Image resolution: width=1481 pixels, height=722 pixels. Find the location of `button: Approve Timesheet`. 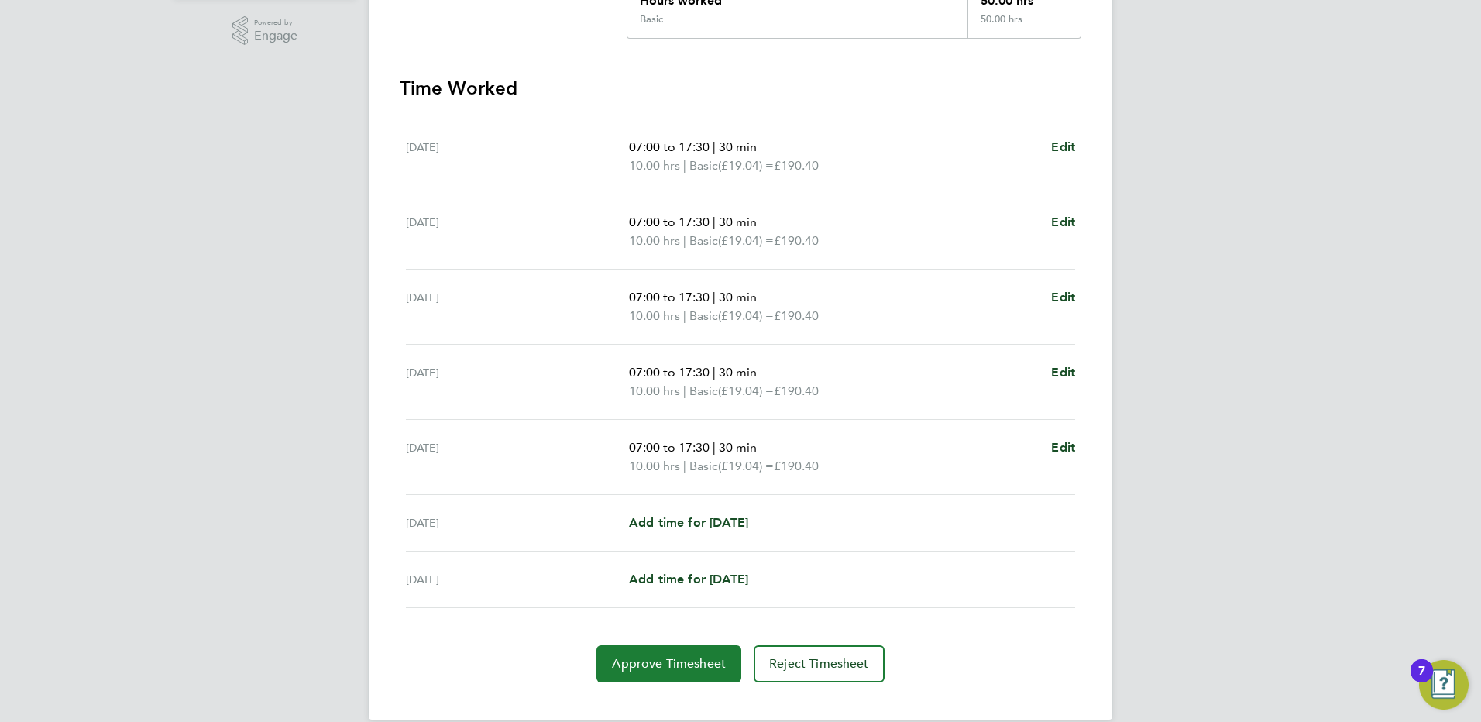

button: Approve Timesheet is located at coordinates (669, 664).